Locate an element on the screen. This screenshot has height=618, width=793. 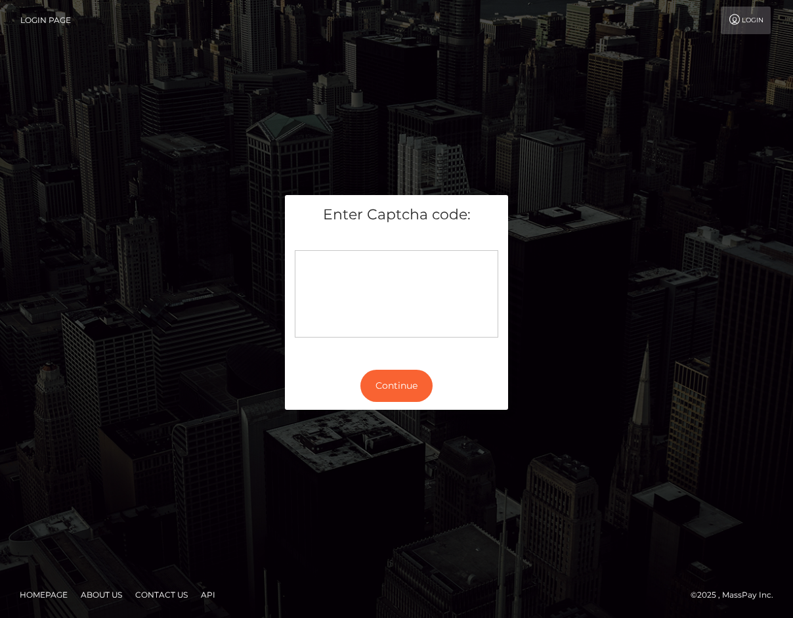
div: Captcha widget loading... is located at coordinates (396, 293).